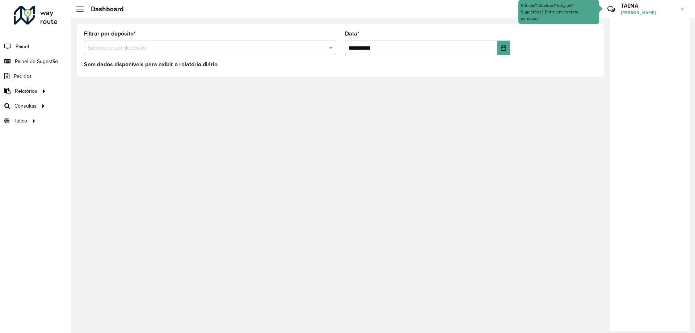 The width and height of the screenshot is (695, 333). Describe the element at coordinates (352, 34) in the screenshot. I see `label: Data` at that location.